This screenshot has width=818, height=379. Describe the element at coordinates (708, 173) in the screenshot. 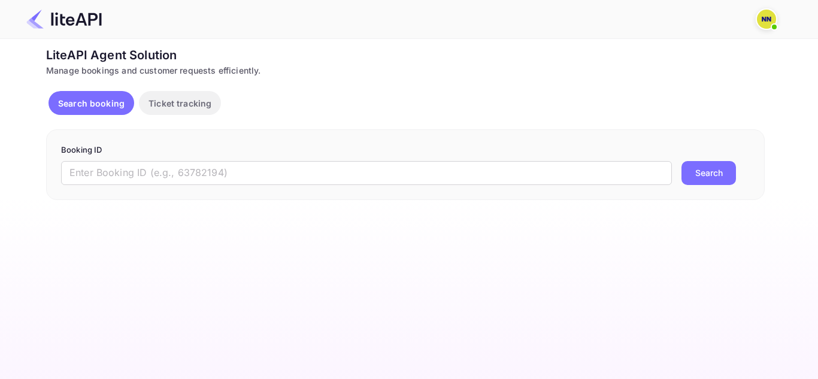

I see `button: Search` at that location.